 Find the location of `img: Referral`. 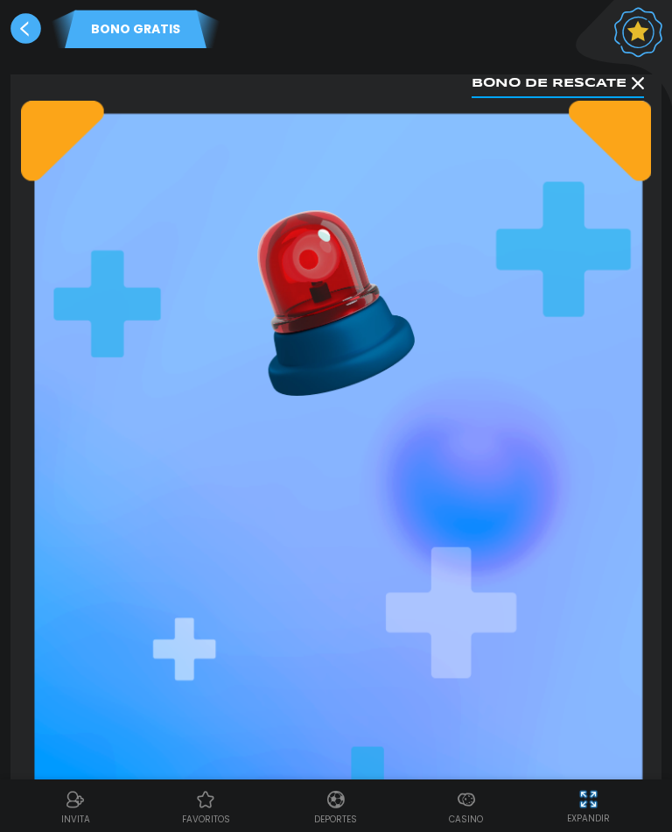

img: Referral is located at coordinates (75, 799).